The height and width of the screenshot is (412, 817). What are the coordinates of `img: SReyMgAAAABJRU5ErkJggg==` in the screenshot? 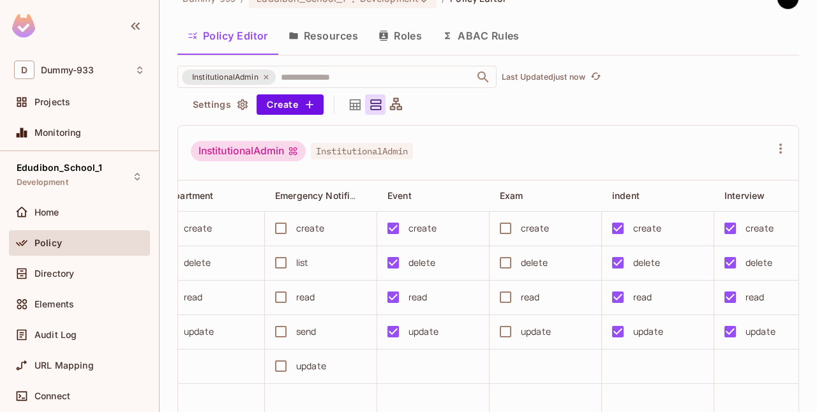 It's located at (24, 26).